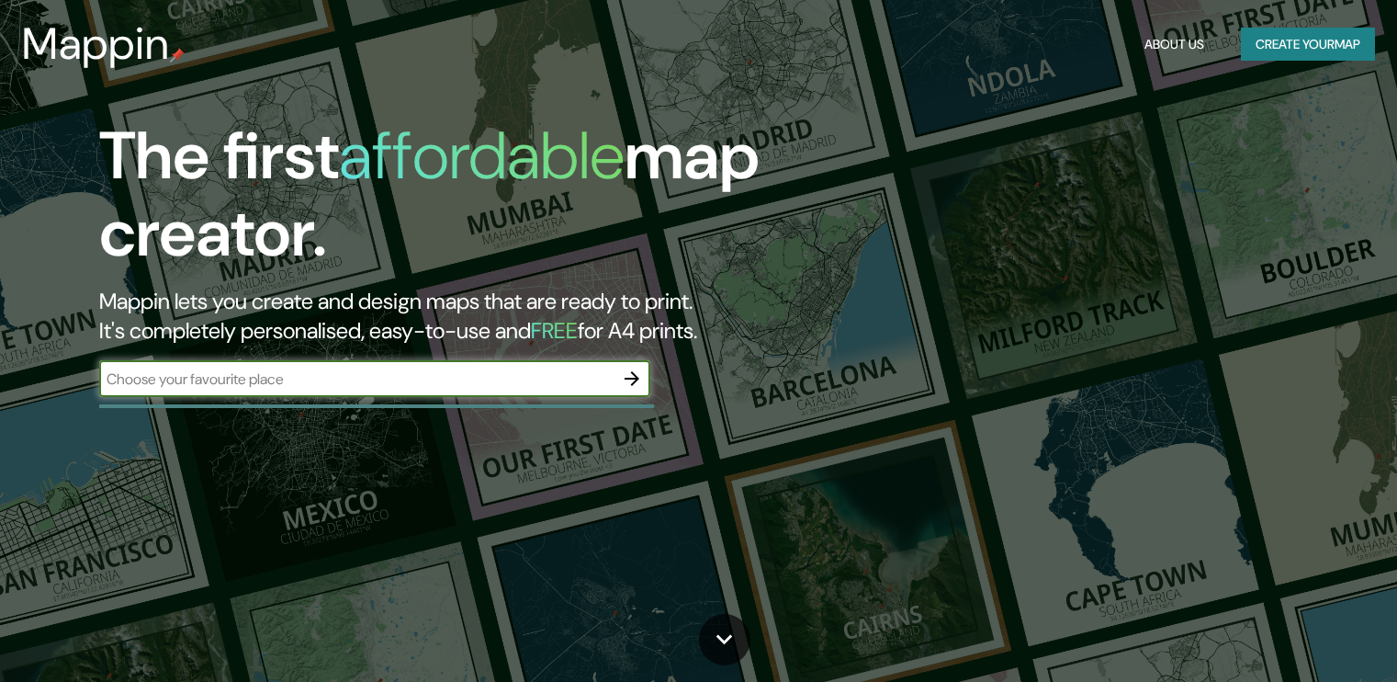  Describe the element at coordinates (177, 55) in the screenshot. I see `img: mappin-pin` at that location.